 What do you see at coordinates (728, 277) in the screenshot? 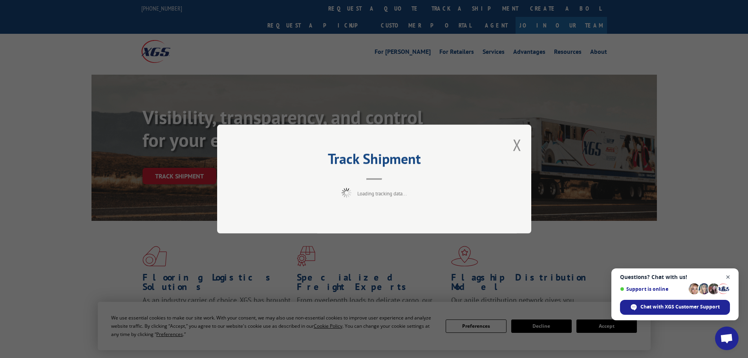
I see `span: Close chat` at bounding box center [728, 277].